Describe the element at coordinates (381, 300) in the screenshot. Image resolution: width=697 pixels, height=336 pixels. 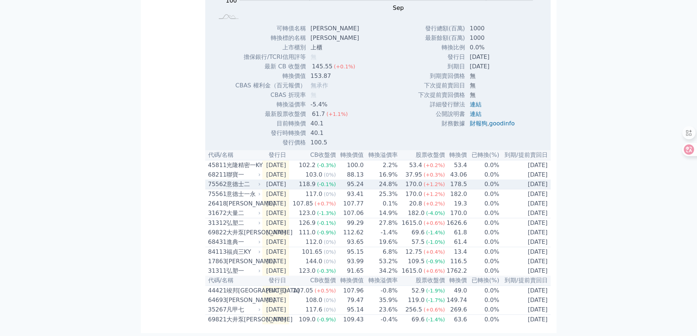
I see `td: 35.9%` at that location.